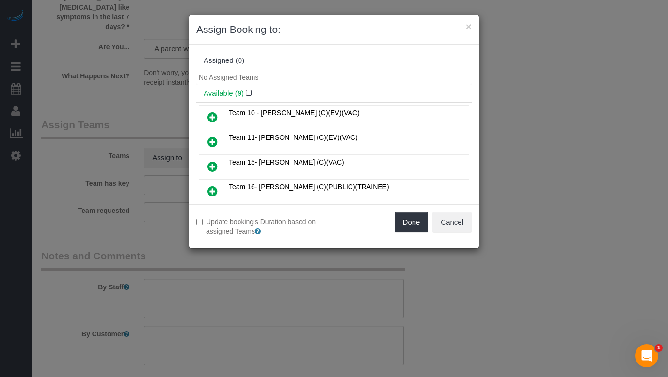 The image size is (668, 377). Describe the element at coordinates (199, 222) in the screenshot. I see `input: Update booking's Duration based on assigned Teams` at that location.